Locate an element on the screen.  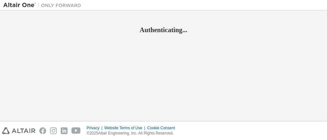
div: Privacy is located at coordinates (95, 128).